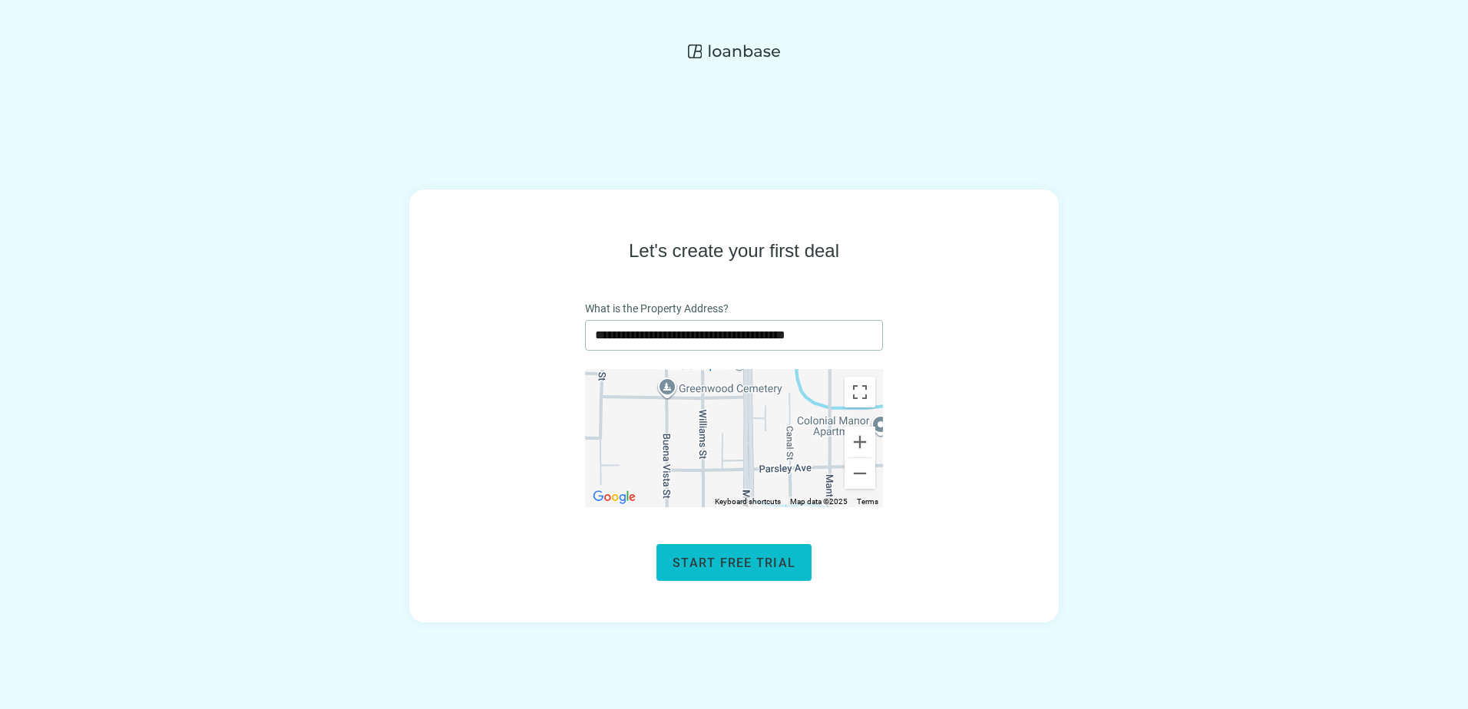 Image resolution: width=1468 pixels, height=709 pixels. I want to click on span: What is the Property Address?, so click(656, 309).